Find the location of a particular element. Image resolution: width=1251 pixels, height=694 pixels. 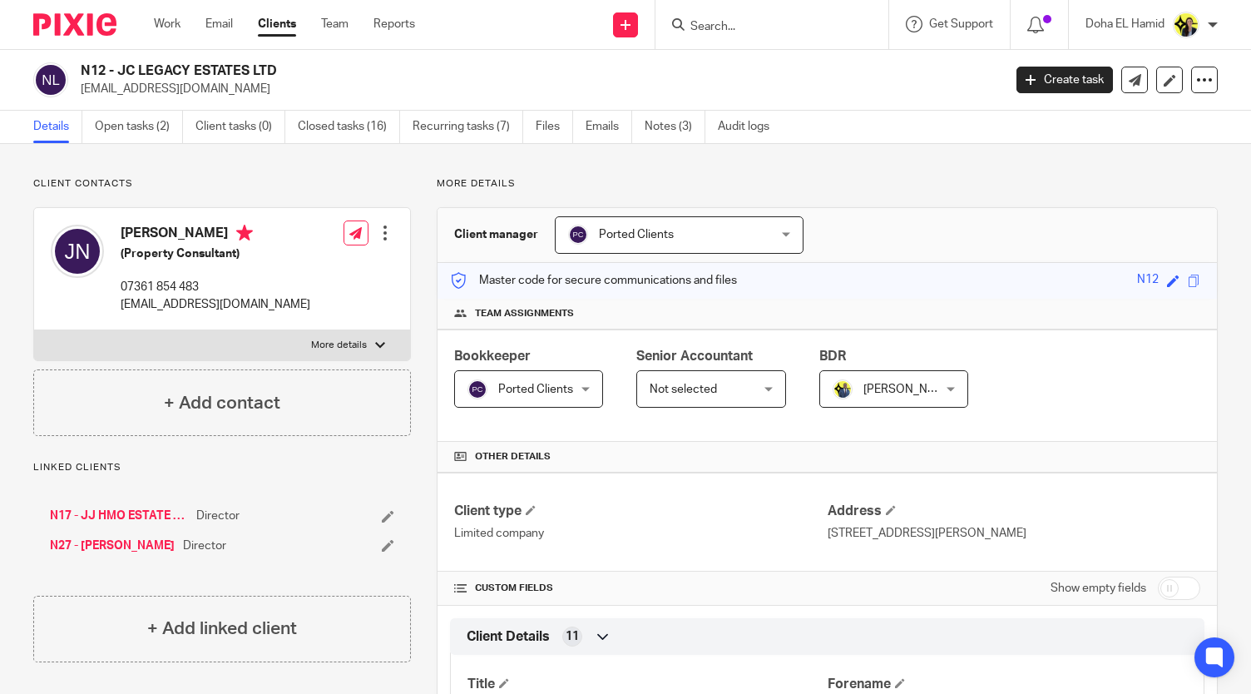

h2: N12 - JC LEGACY ESTATES LTD is located at coordinates (445, 71).